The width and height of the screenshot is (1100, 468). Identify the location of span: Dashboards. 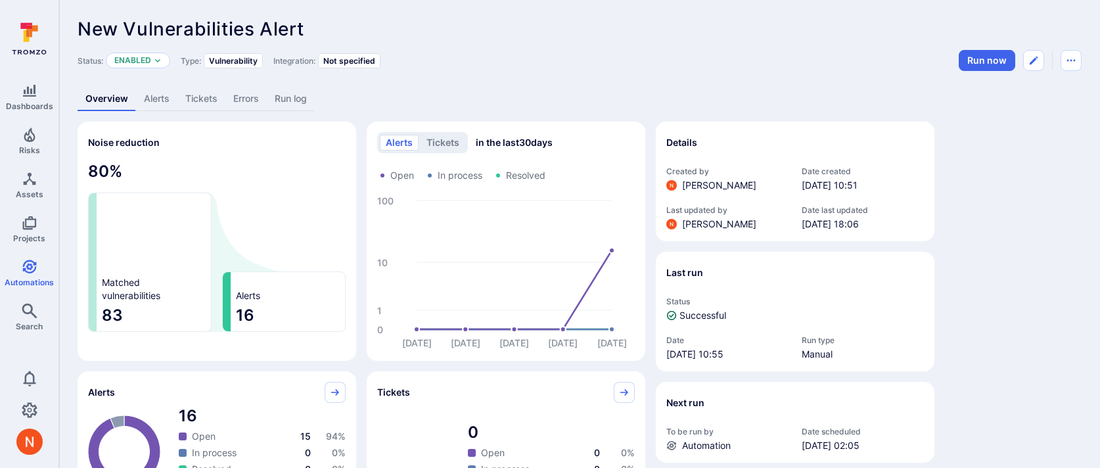
(30, 106).